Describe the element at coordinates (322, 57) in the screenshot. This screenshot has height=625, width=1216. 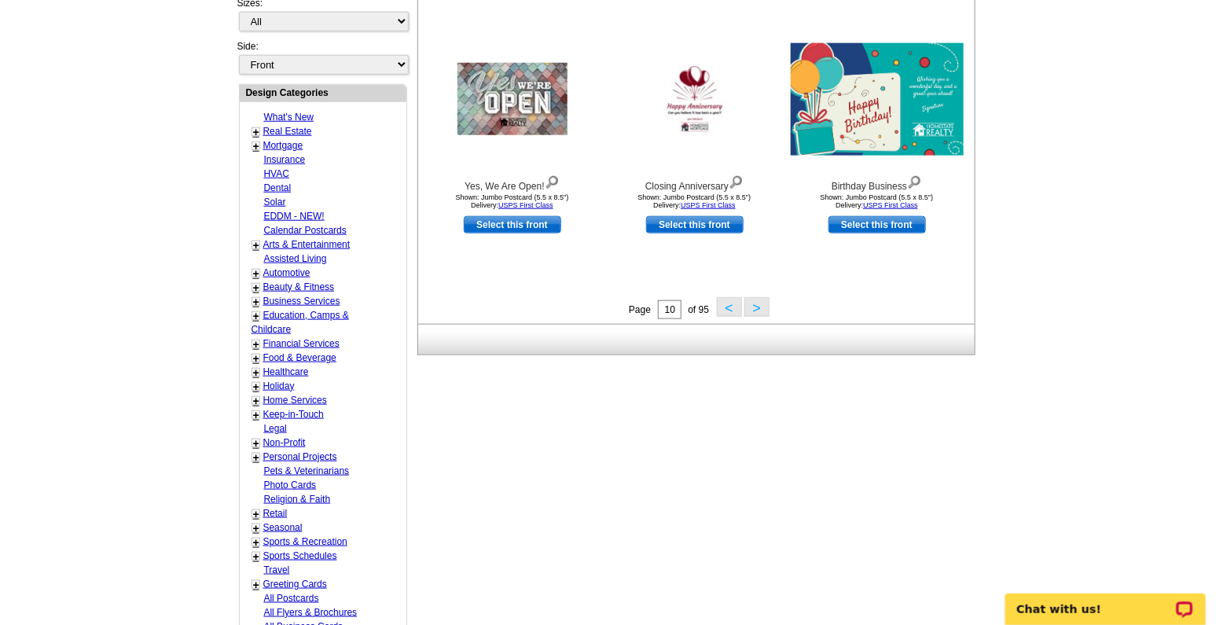
I see `div: Side:` at that location.